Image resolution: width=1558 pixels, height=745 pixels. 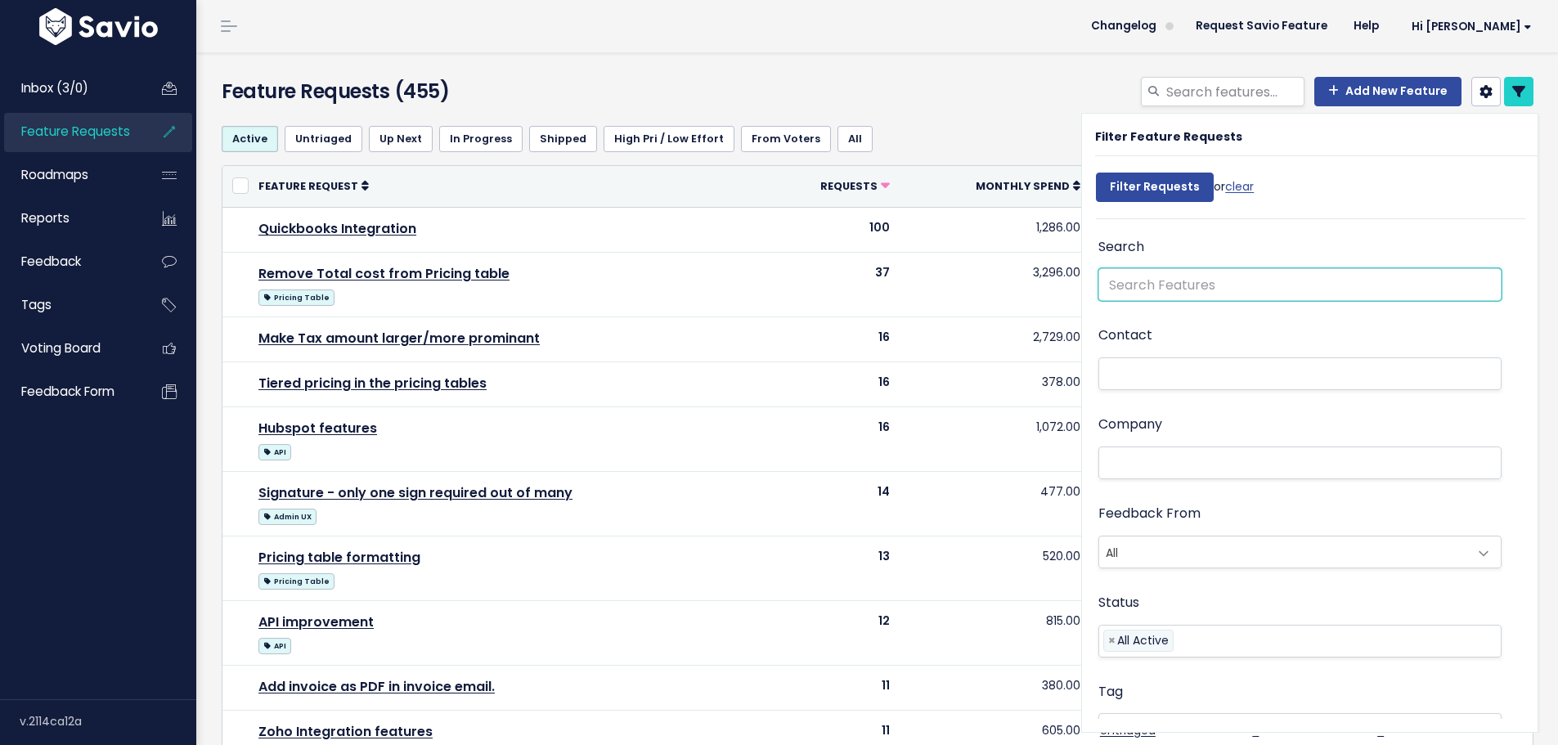 What do you see at coordinates (345, 731) in the screenshot?
I see `a: Zoho Integration features` at bounding box center [345, 731].